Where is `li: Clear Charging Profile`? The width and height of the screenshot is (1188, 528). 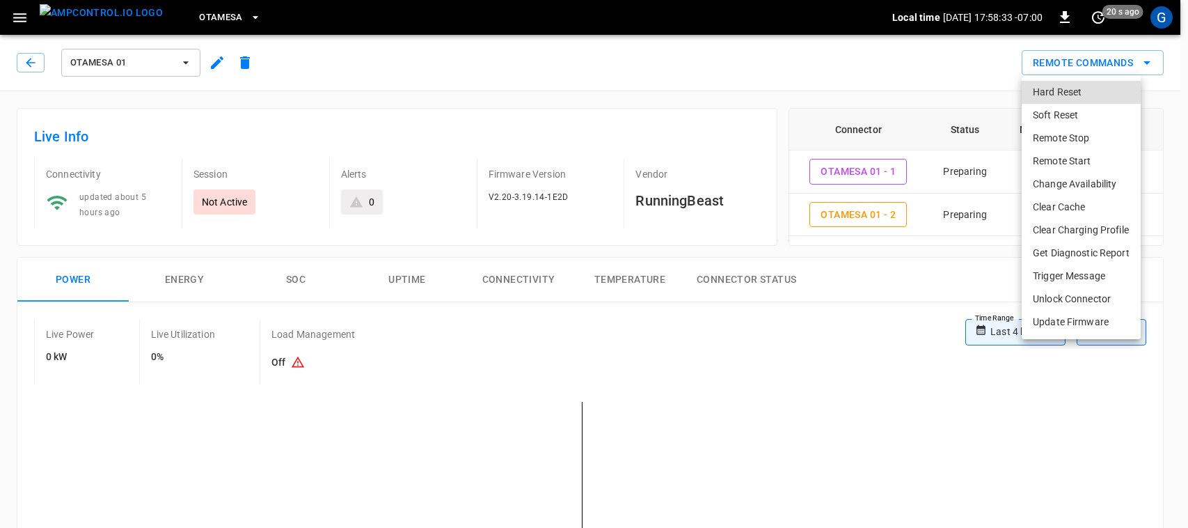
li: Clear Charging Profile is located at coordinates (1081, 230).